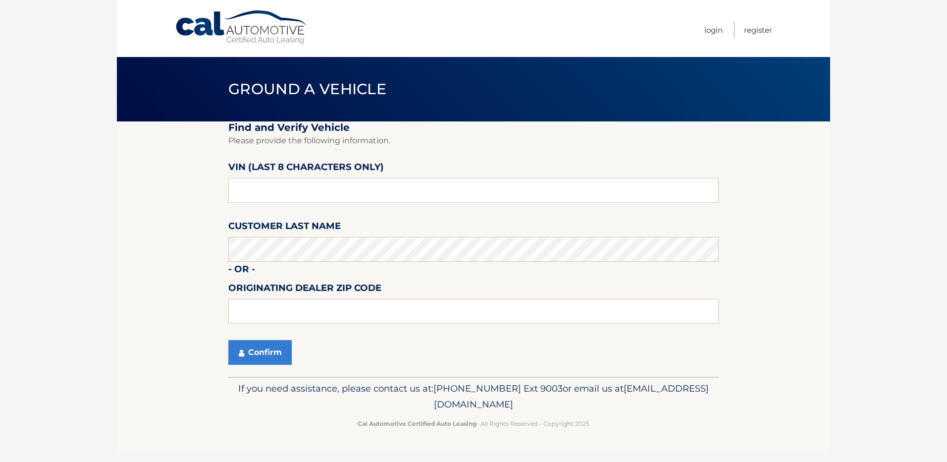  Describe the element at coordinates (417, 423) in the screenshot. I see `strong: Cal Automotive Certified Auto Leasing` at that location.